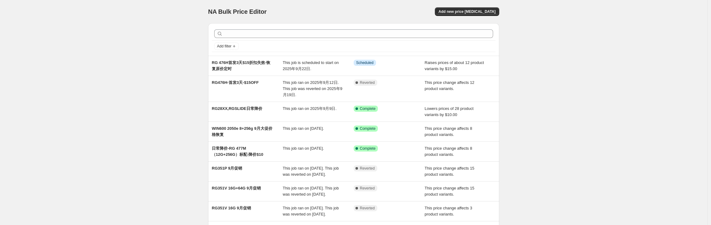 The width and height of the screenshot is (711, 225). Describe the element at coordinates (311, 66) in the screenshot. I see `span: This job is scheduled to start on 2025年9月22日.` at that location.